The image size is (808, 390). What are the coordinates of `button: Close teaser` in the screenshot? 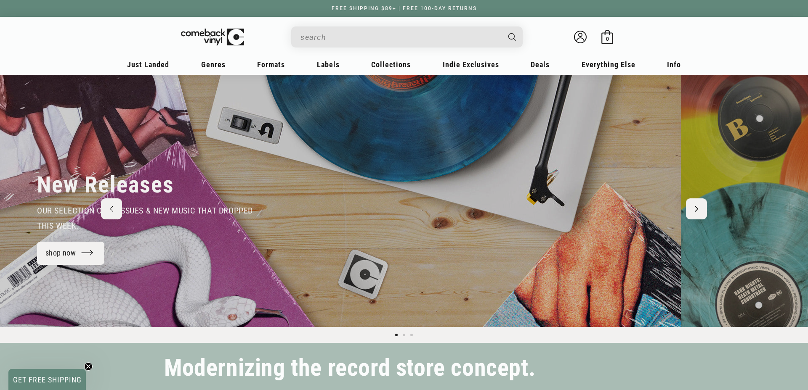 It's located at (88, 367).